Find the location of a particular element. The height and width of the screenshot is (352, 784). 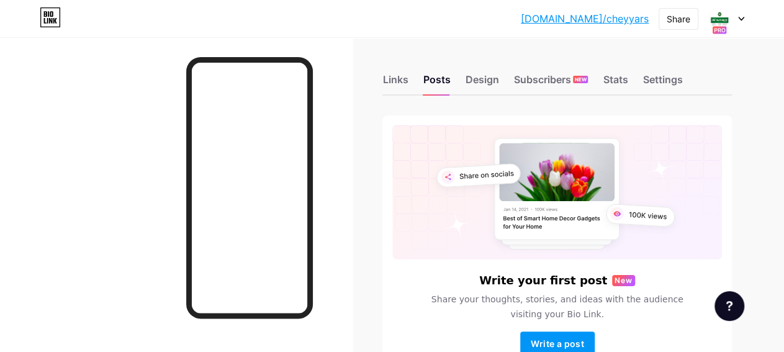

h6: Write your first post is located at coordinates (543, 280).